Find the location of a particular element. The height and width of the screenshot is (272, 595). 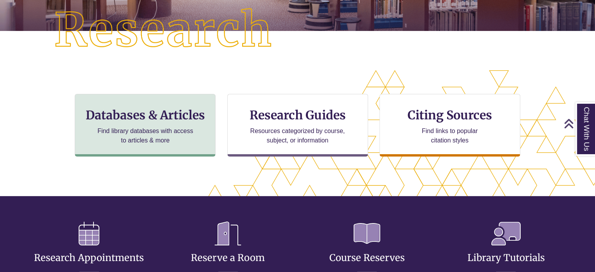

h3: Research Guides is located at coordinates (298, 115).